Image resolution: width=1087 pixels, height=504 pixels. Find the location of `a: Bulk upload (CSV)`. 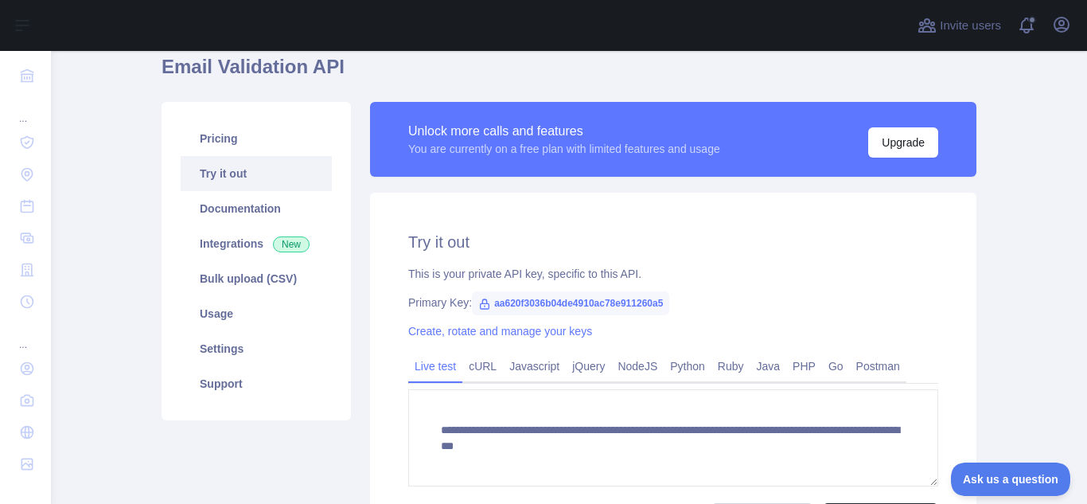

a: Bulk upload (CSV) is located at coordinates (256, 279).